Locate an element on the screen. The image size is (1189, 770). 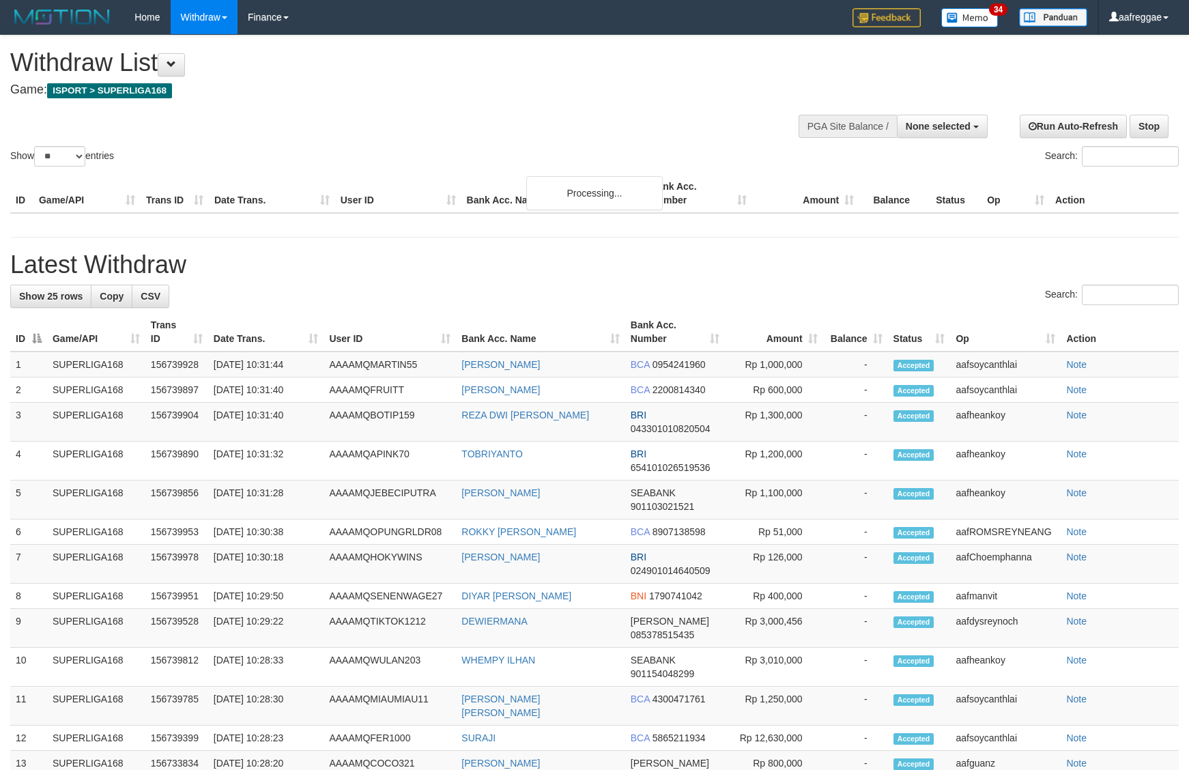
th: Bank Acc. Name is located at coordinates (553, 193).